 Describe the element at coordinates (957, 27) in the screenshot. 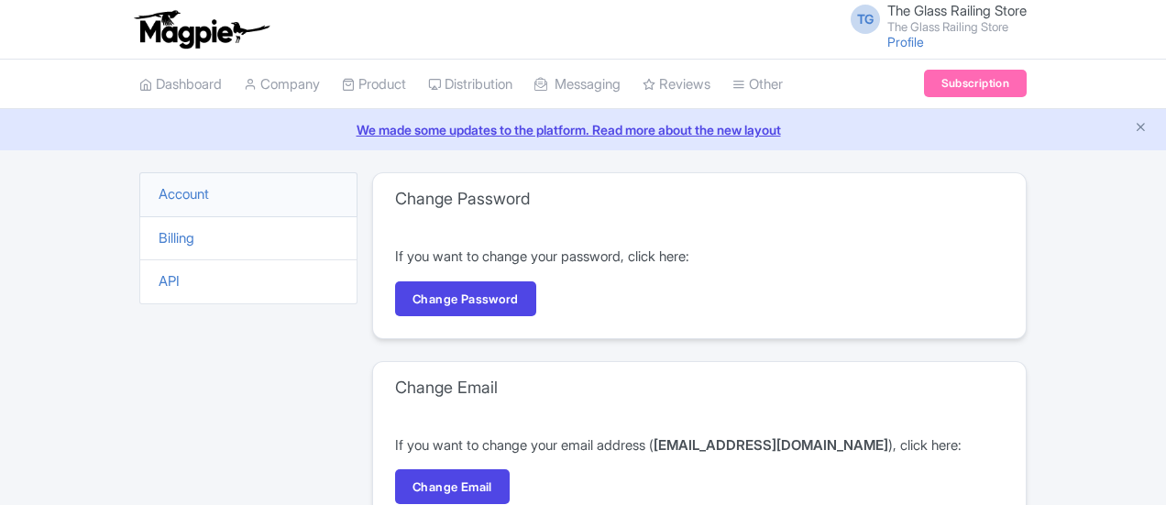

I see `small: The Glass Railing Store` at that location.